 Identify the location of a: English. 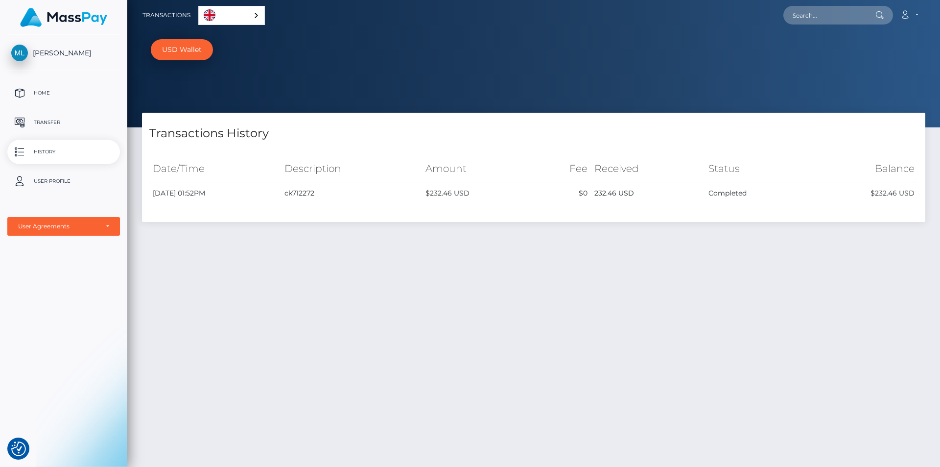
(232, 15).